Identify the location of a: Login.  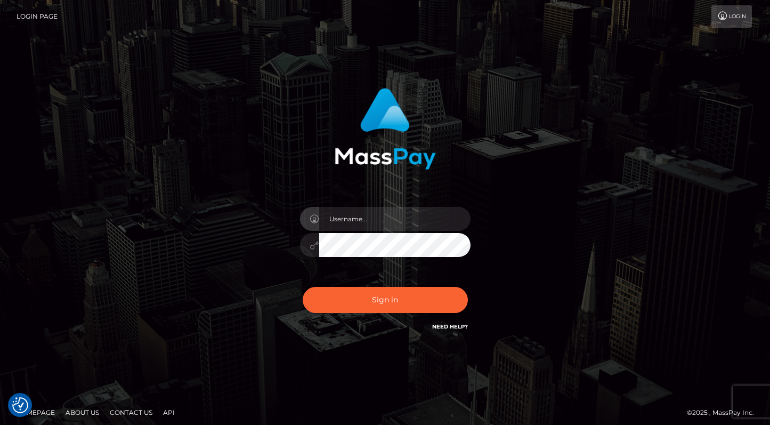
(732, 17).